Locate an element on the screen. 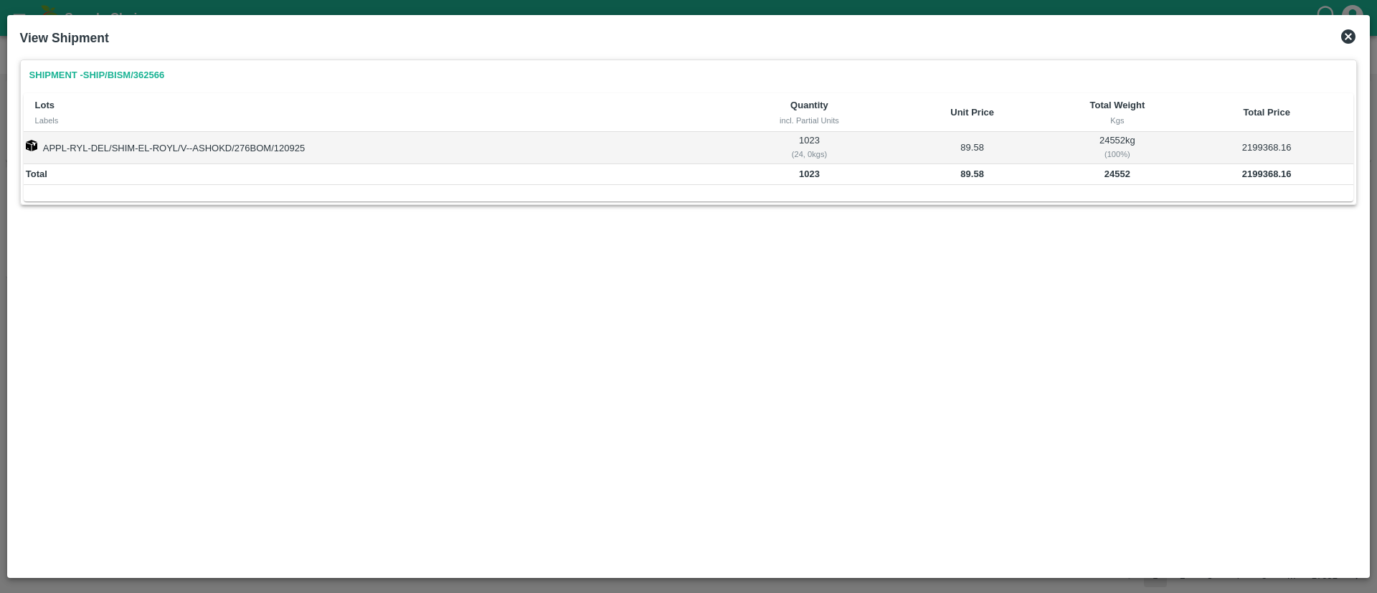 Image resolution: width=1377 pixels, height=593 pixels. b: Lots is located at coordinates (44, 105).